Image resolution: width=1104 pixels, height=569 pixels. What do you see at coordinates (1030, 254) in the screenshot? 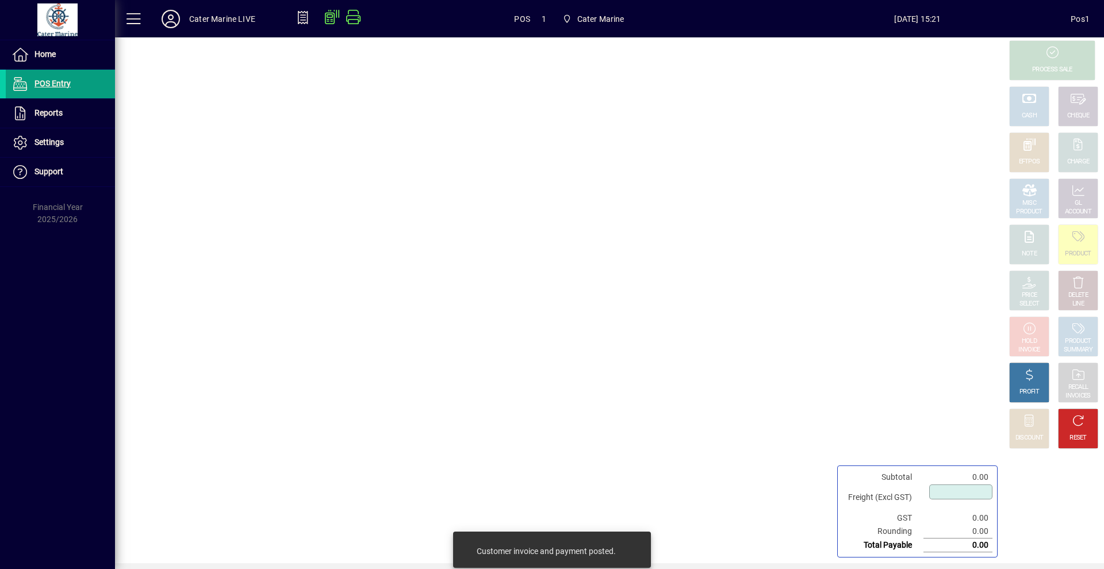
I see `div: NOTE` at bounding box center [1030, 254].